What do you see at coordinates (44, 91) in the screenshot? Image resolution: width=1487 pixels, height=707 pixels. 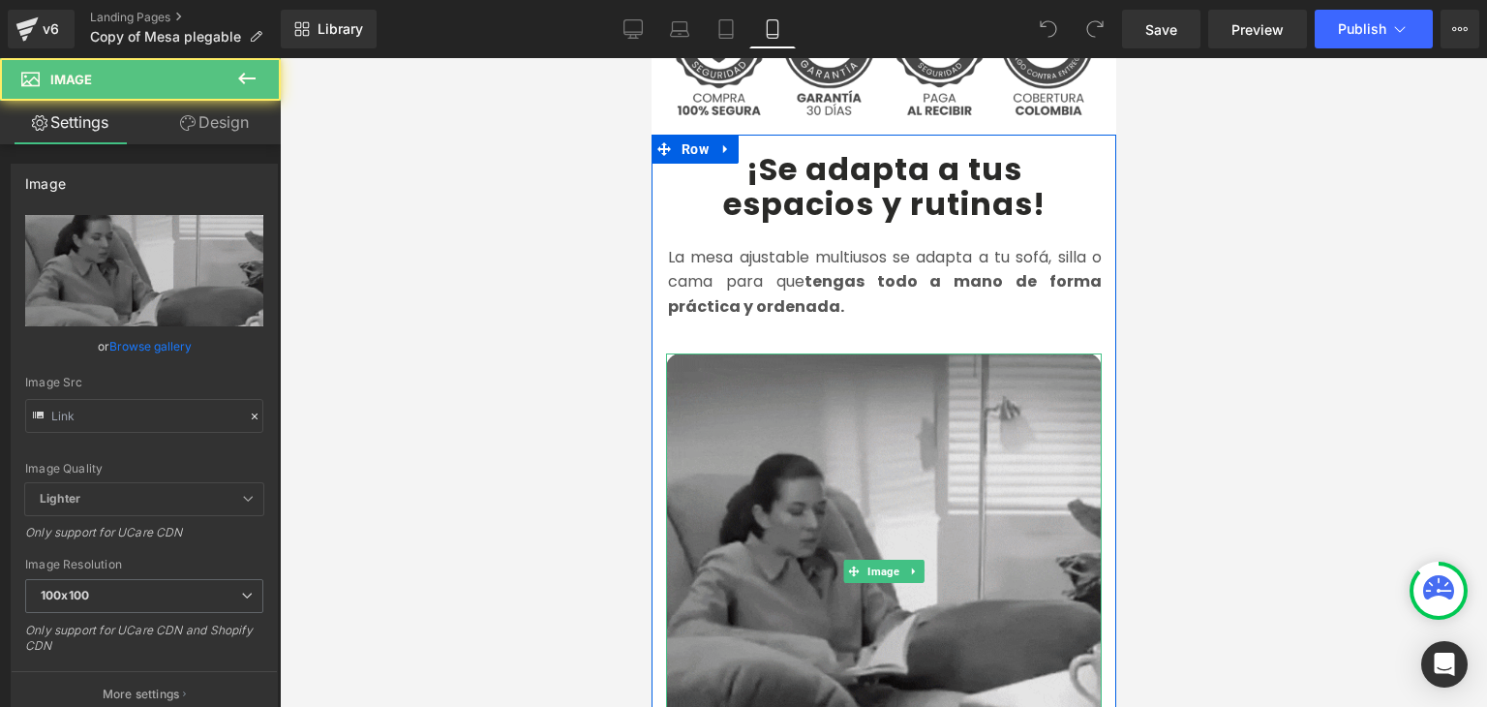 I see `span: Row` at bounding box center [44, 91].